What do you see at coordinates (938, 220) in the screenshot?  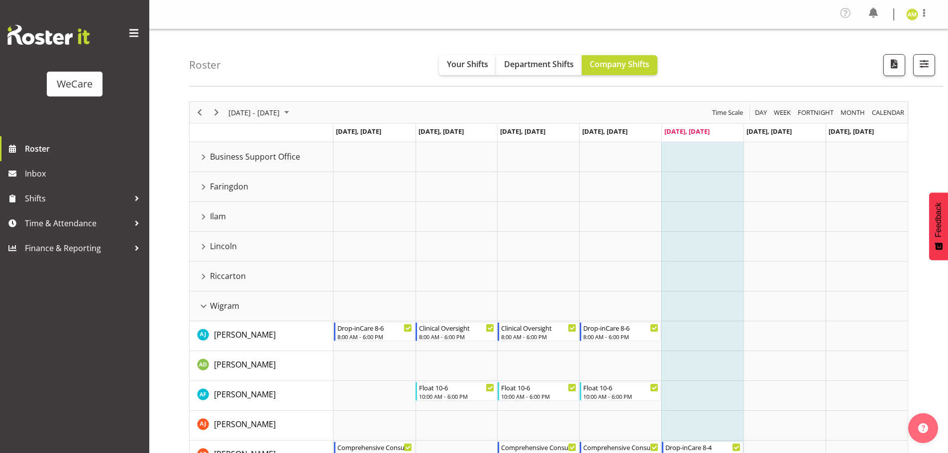 I see `span: Feedback` at bounding box center [938, 220].